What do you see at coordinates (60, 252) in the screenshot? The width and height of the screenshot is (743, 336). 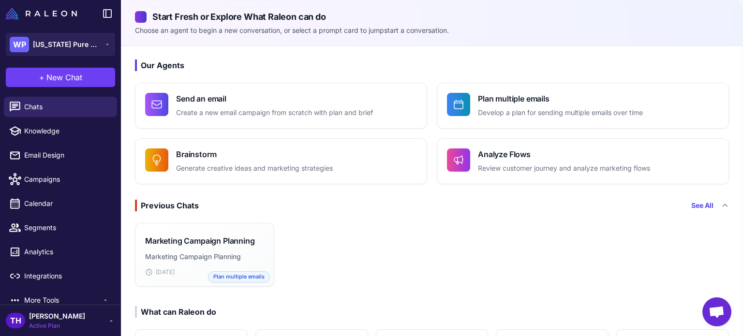 I see `a: Analytics` at bounding box center [60, 252].